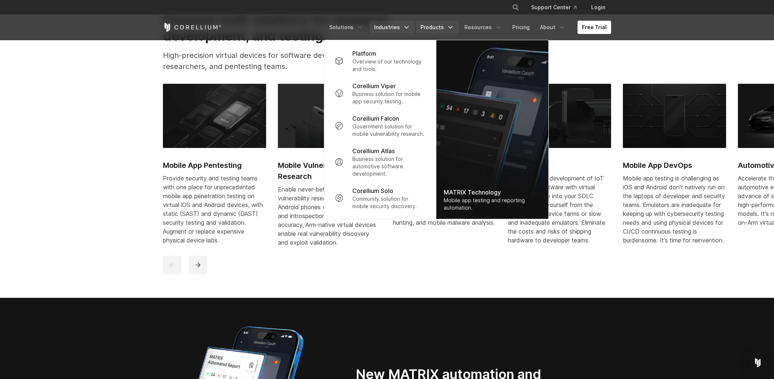 This screenshot has height=379, width=774. I want to click on a: MATRIX Technology Mobile app testing and reporting automation., so click(493, 129).